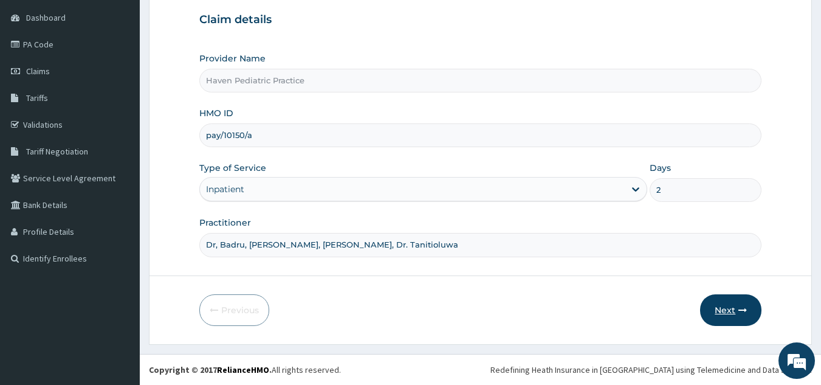 This screenshot has height=385, width=821. I want to click on span: Tariffs, so click(37, 98).